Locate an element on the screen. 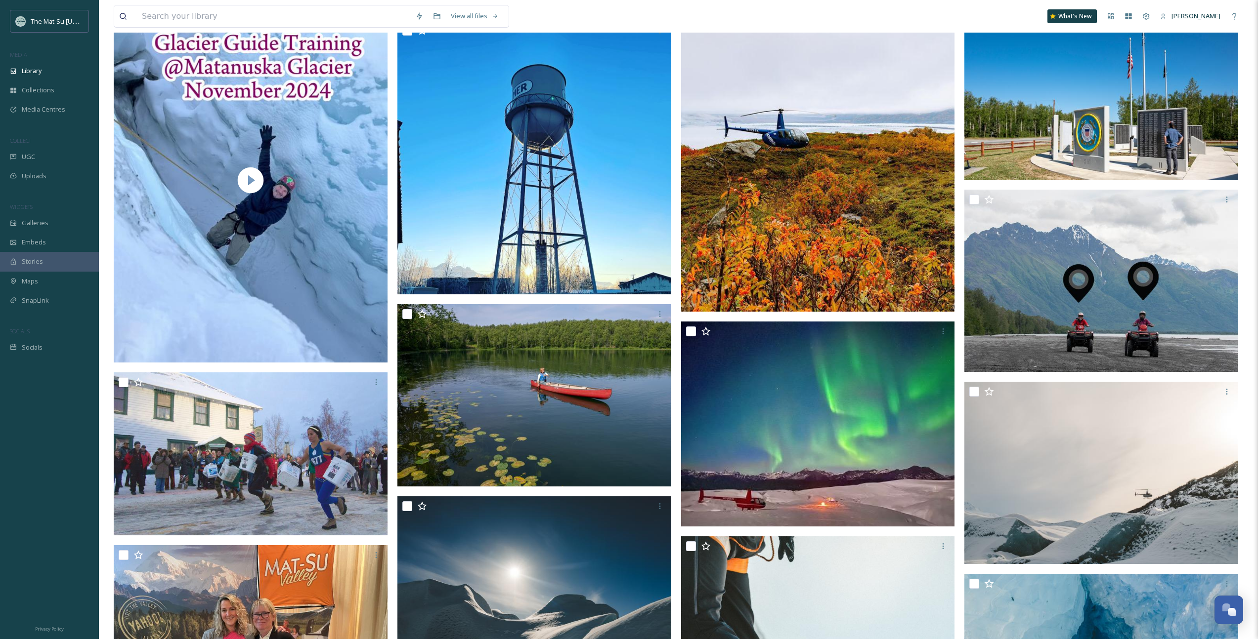 The width and height of the screenshot is (1258, 639). span: COLLECT is located at coordinates (20, 140).